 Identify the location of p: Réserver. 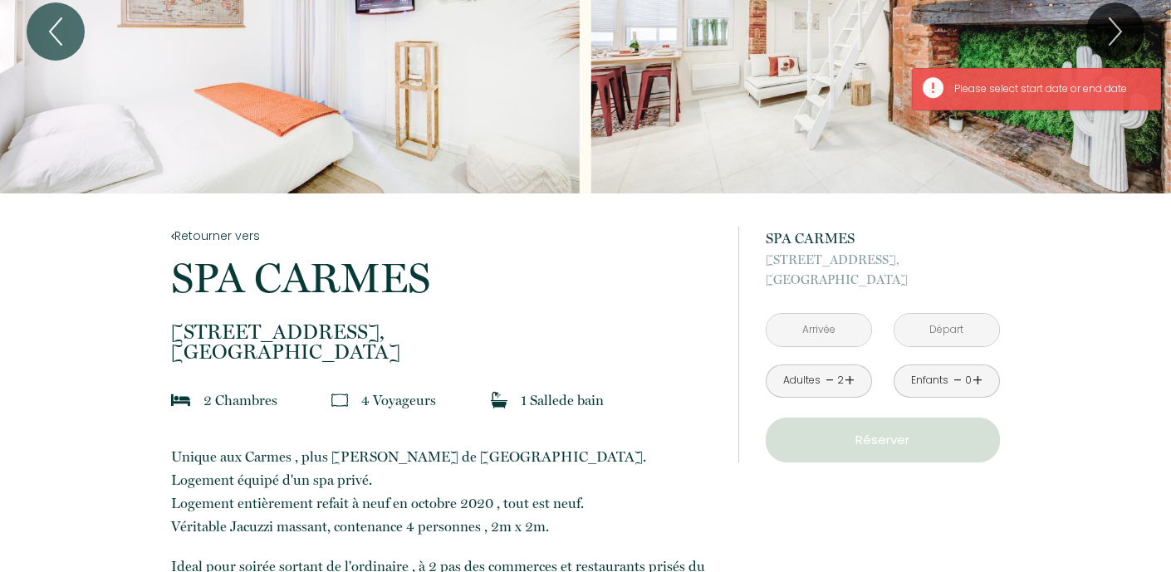
(883, 440).